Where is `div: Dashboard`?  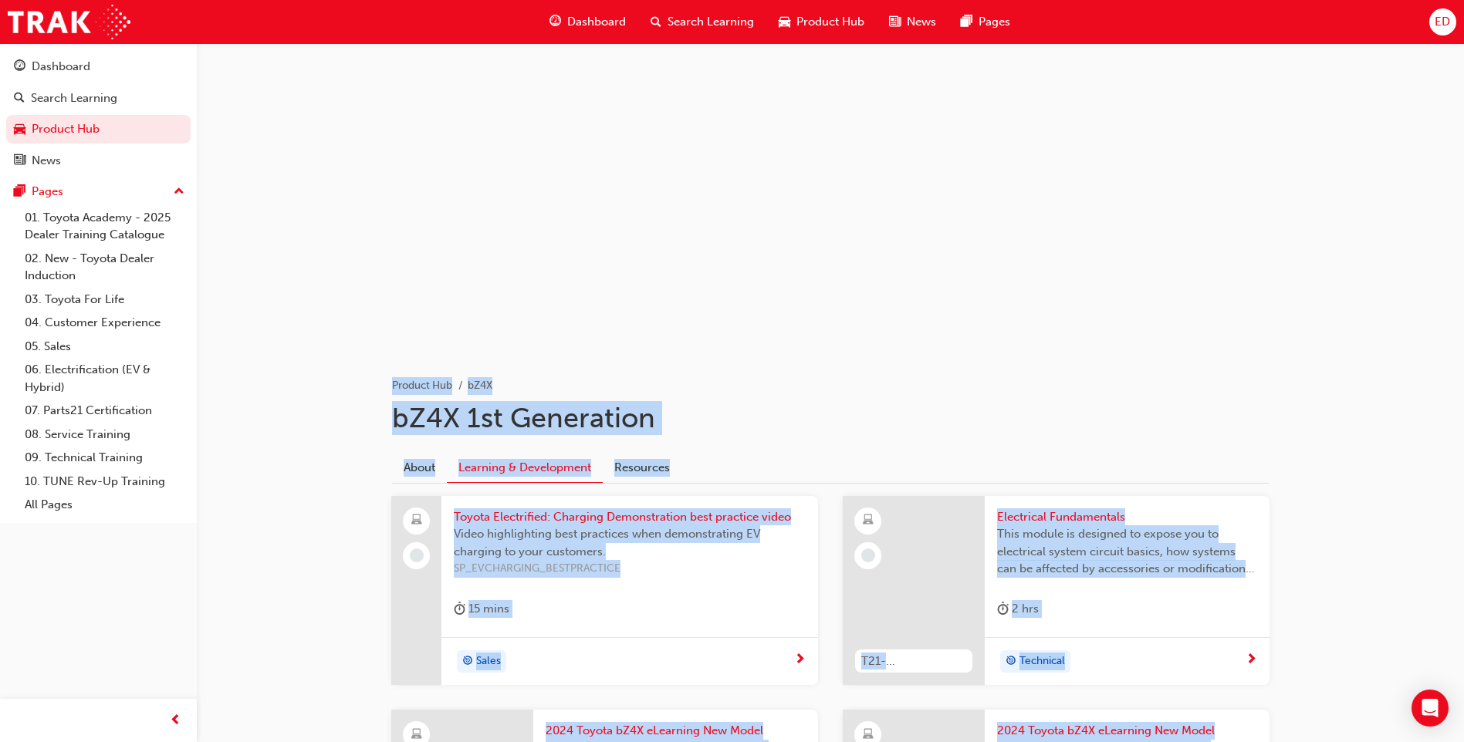
div: Dashboard is located at coordinates (61, 66).